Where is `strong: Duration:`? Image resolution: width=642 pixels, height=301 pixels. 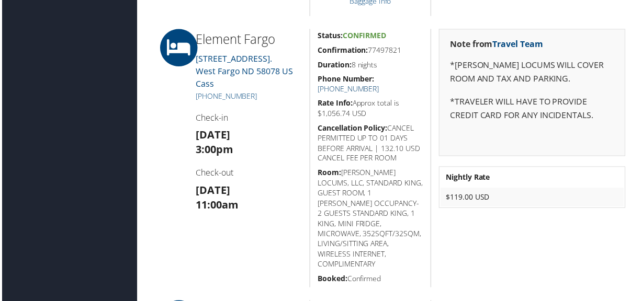 strong: Duration: is located at coordinates (335, 65).